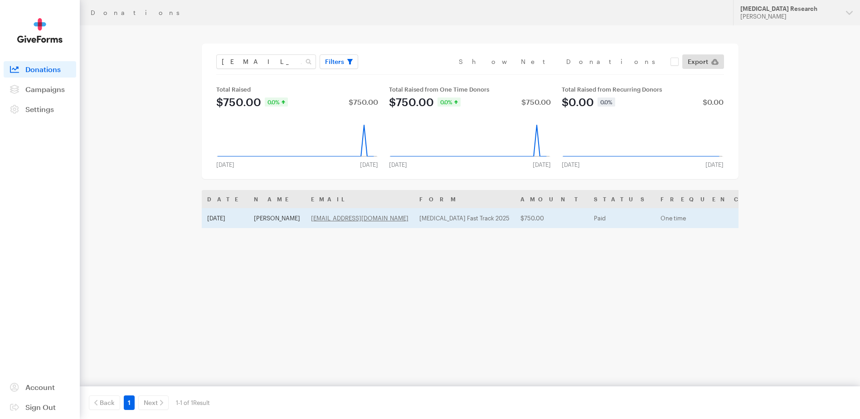 The height and width of the screenshot is (419, 860). I want to click on span: Result, so click(201, 402).